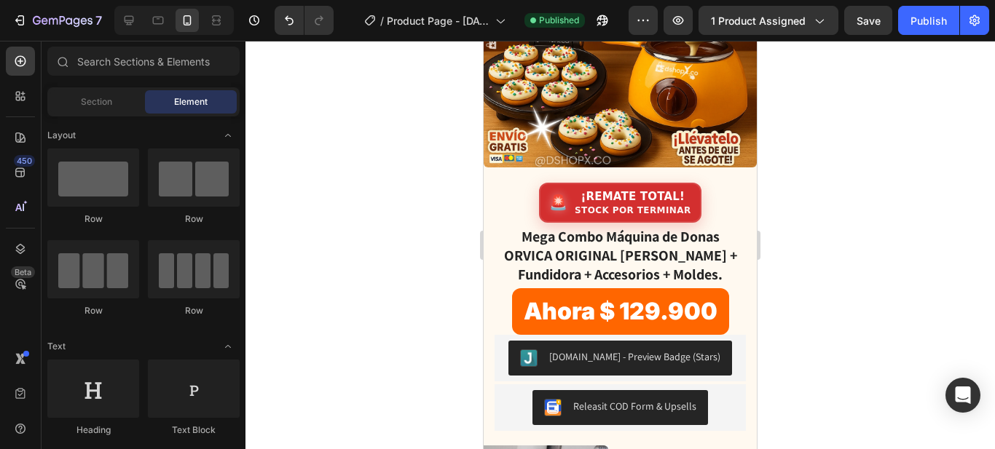  What do you see at coordinates (136, 318) in the screenshot?
I see `button: Judge.me - Preview Badge (Stars)` at bounding box center [136, 318].